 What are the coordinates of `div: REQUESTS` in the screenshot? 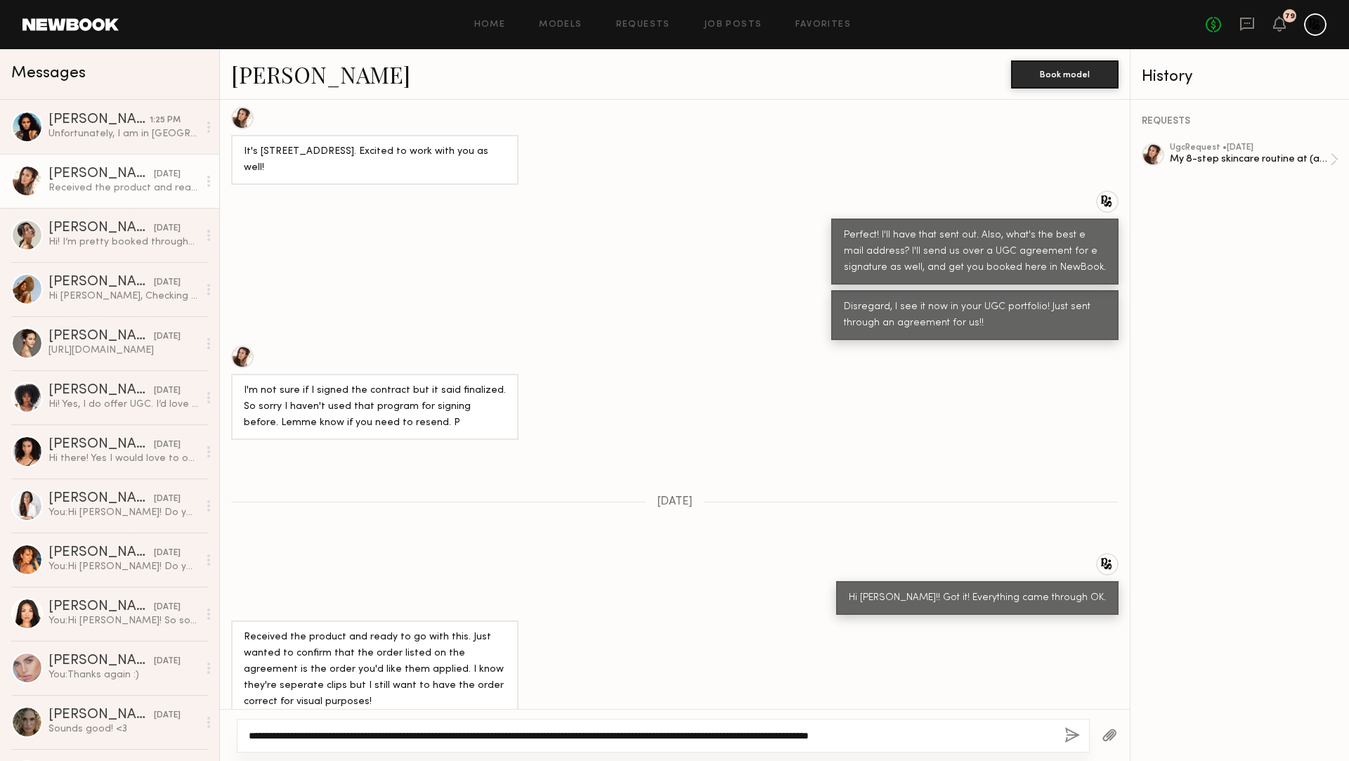 It's located at (1240, 122).